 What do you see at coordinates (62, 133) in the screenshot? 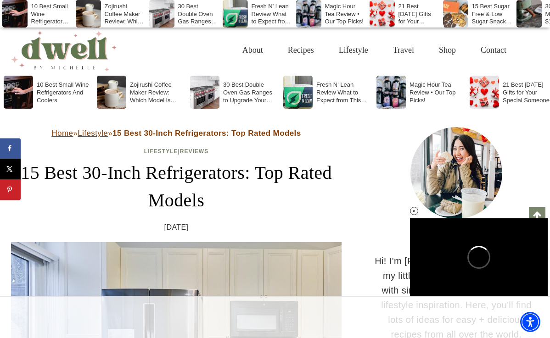
I see `a: Home` at bounding box center [62, 133].